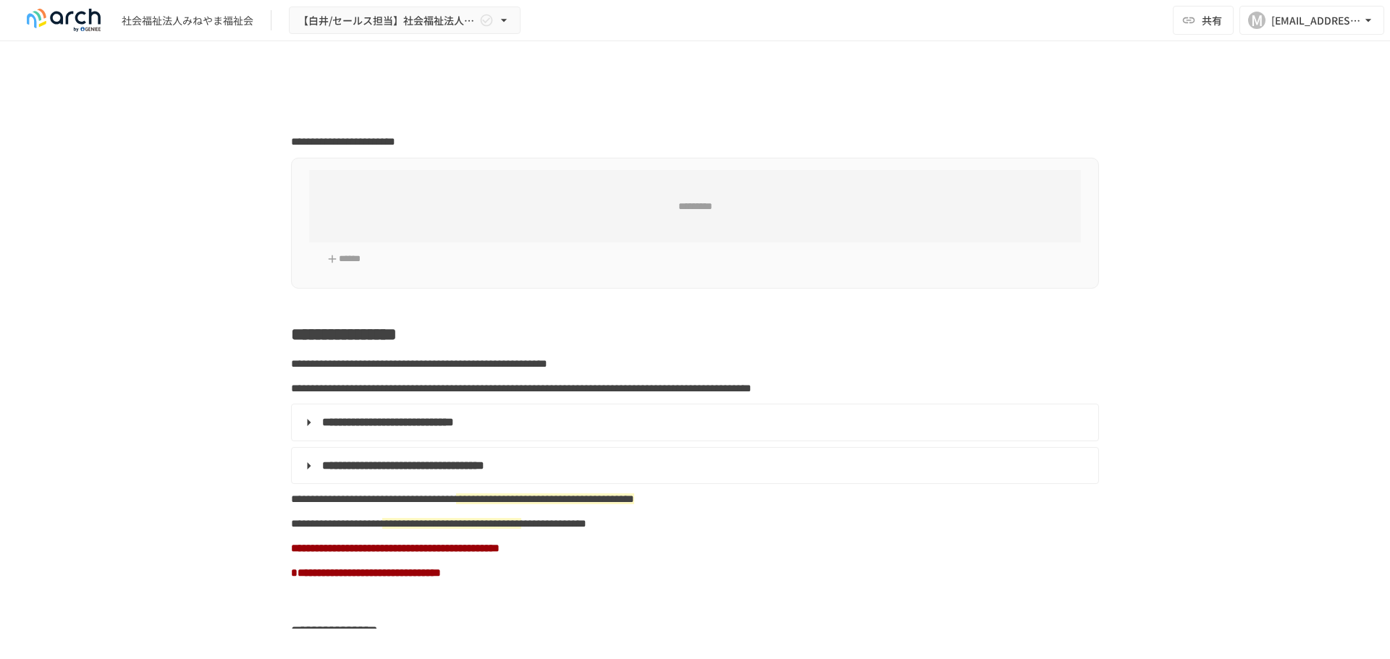  What do you see at coordinates (1257, 20) in the screenshot?
I see `div: M` at bounding box center [1257, 20].